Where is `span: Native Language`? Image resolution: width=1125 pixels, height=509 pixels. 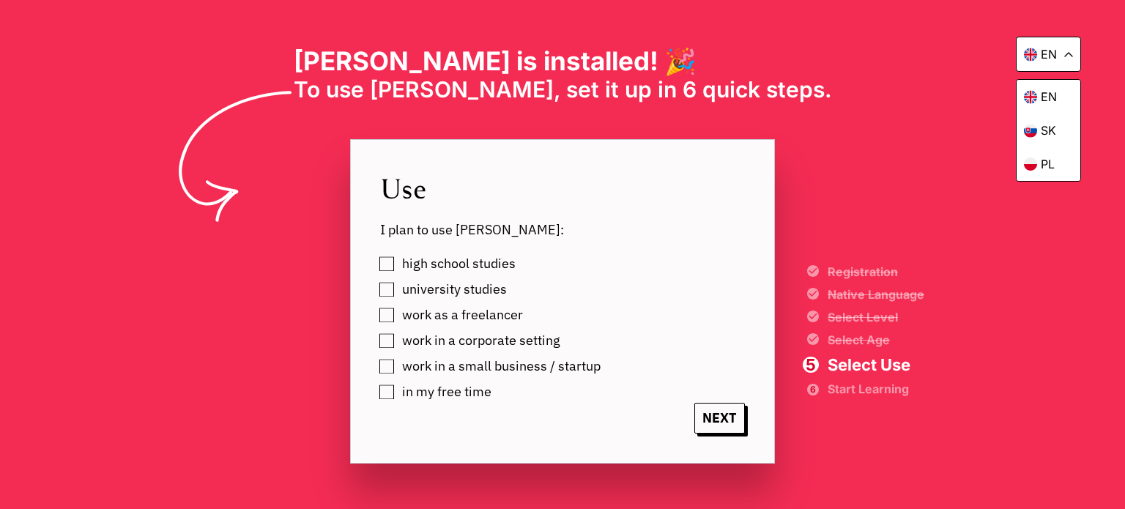
span: Native Language is located at coordinates (876, 294).